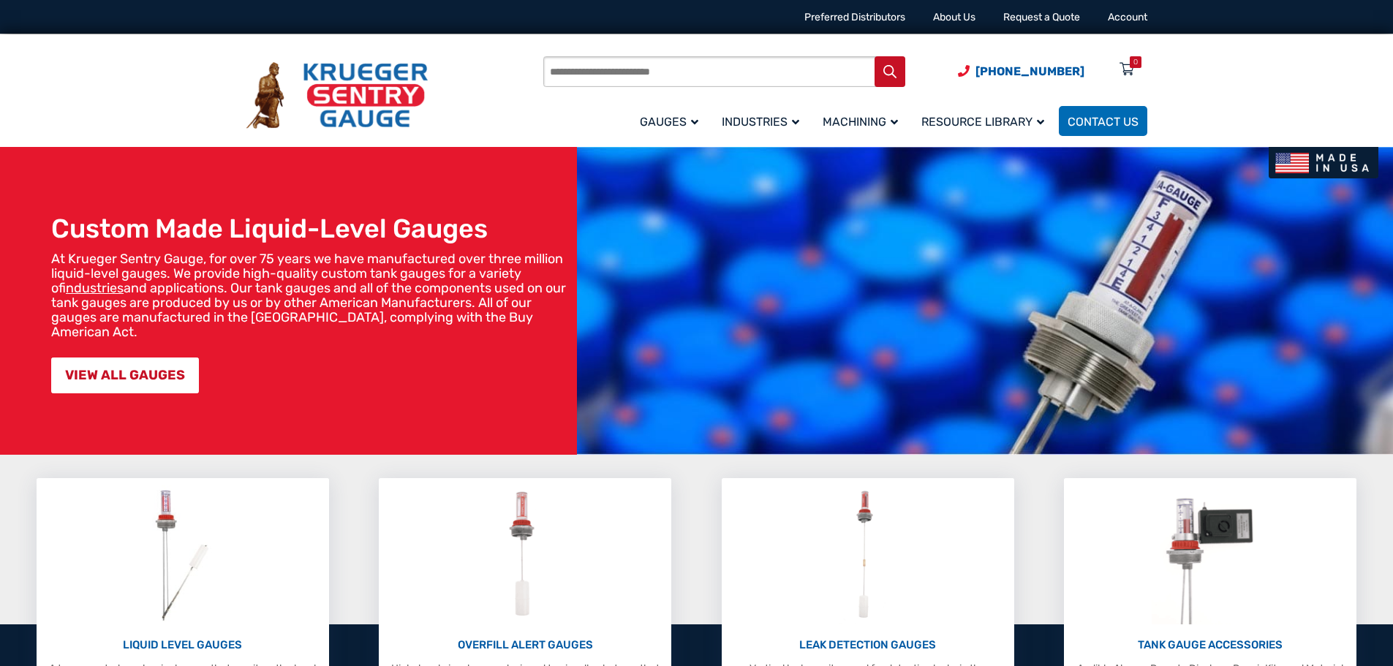 The image size is (1393, 666). What do you see at coordinates (1127, 17) in the screenshot?
I see `a: Account` at bounding box center [1127, 17].